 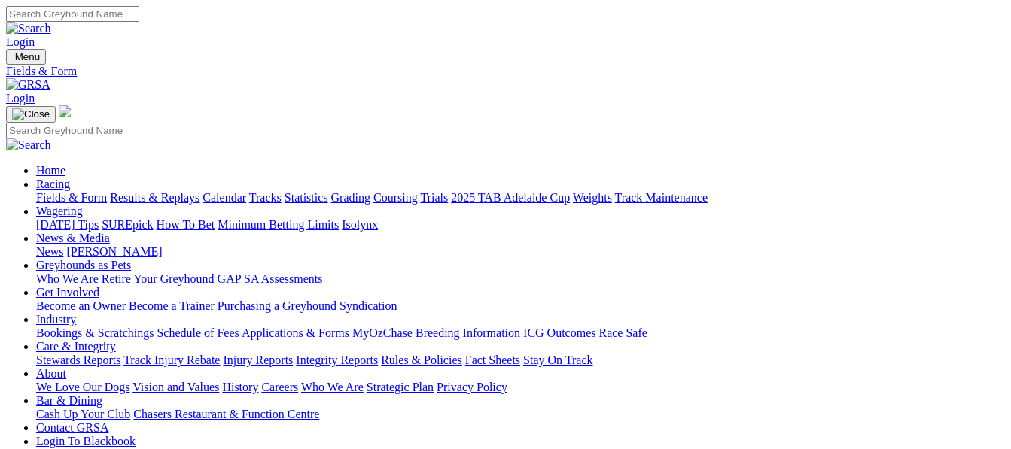 What do you see at coordinates (467, 333) in the screenshot?
I see `a: Breeding Information` at bounding box center [467, 333].